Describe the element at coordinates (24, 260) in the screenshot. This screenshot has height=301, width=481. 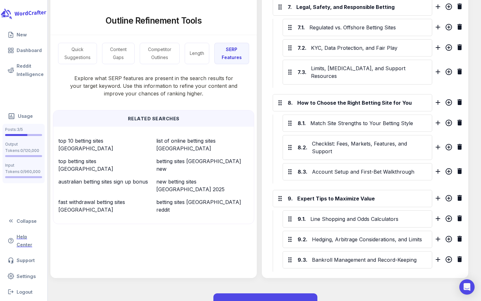
I see `button: Support` at that location.